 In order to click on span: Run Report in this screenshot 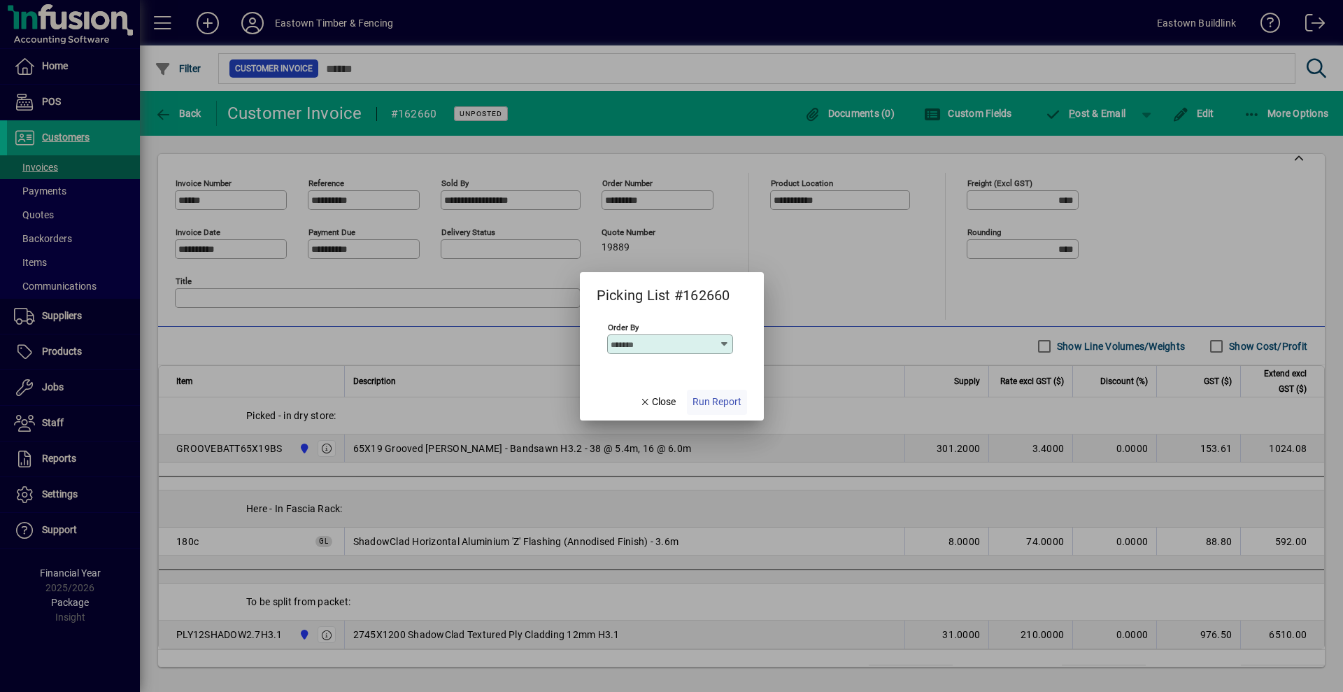, I will do `click(717, 402)`.